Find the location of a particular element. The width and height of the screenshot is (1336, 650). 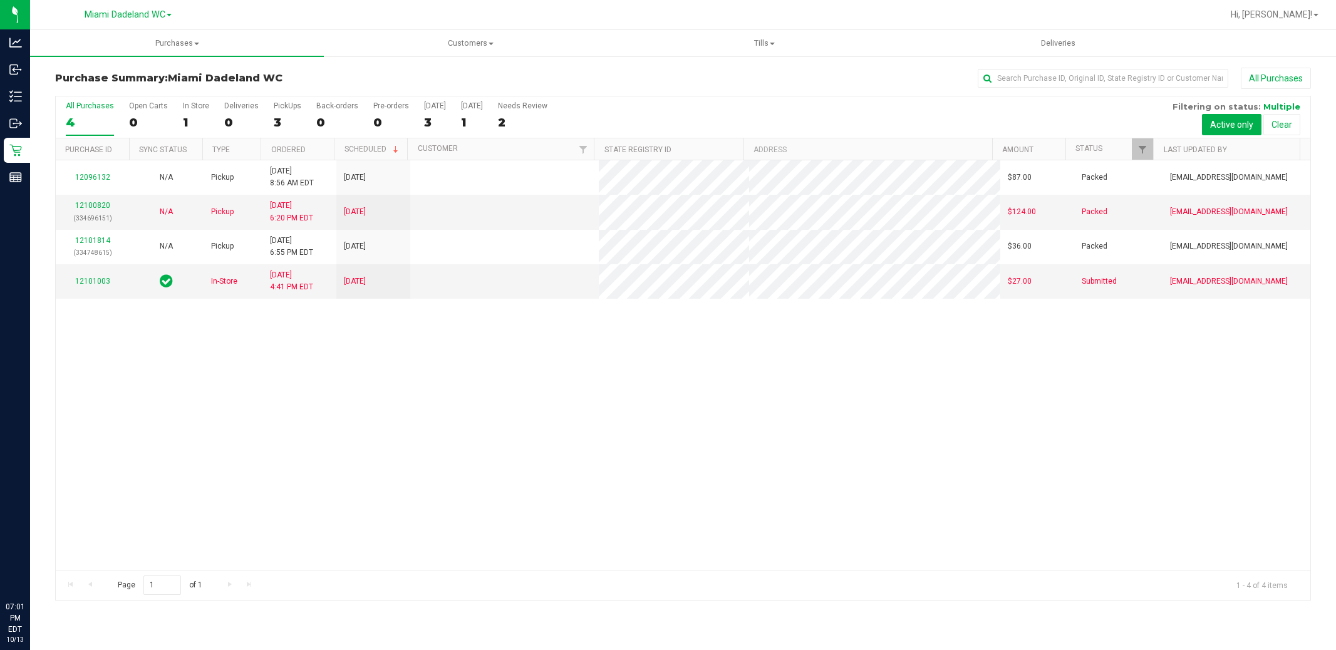

inline-svg: Inventory is located at coordinates (16, 96).